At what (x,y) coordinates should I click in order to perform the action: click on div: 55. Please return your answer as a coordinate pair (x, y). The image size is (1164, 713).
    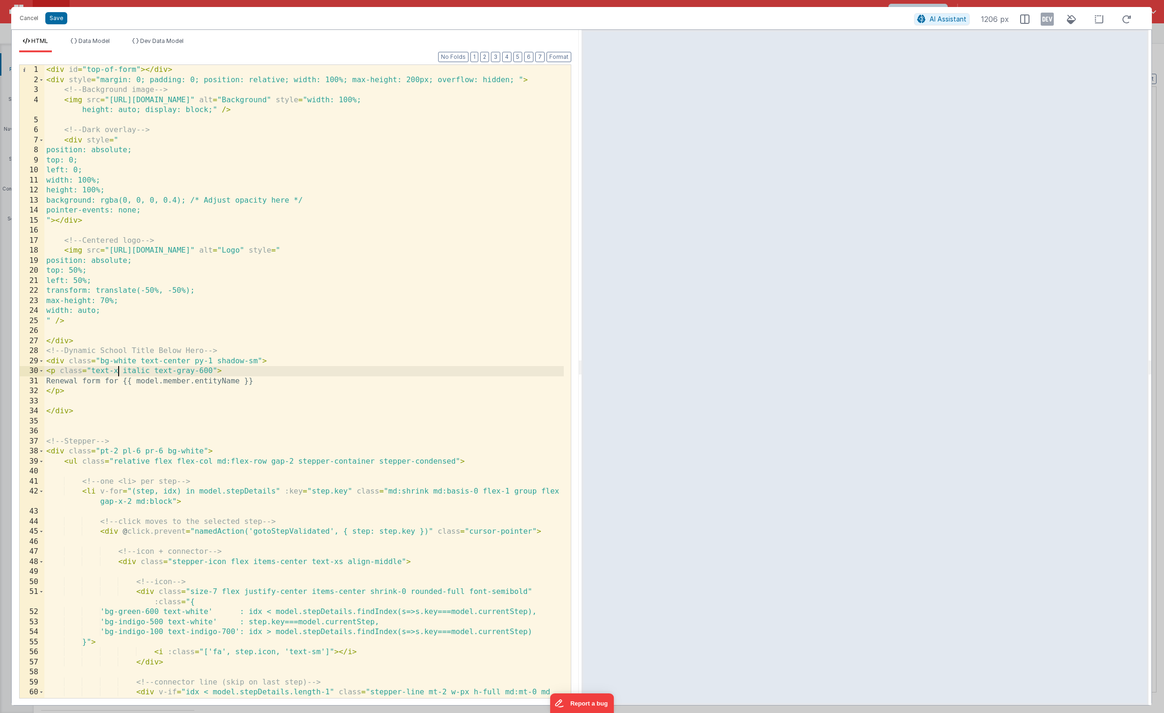
    Looking at the image, I should click on (32, 643).